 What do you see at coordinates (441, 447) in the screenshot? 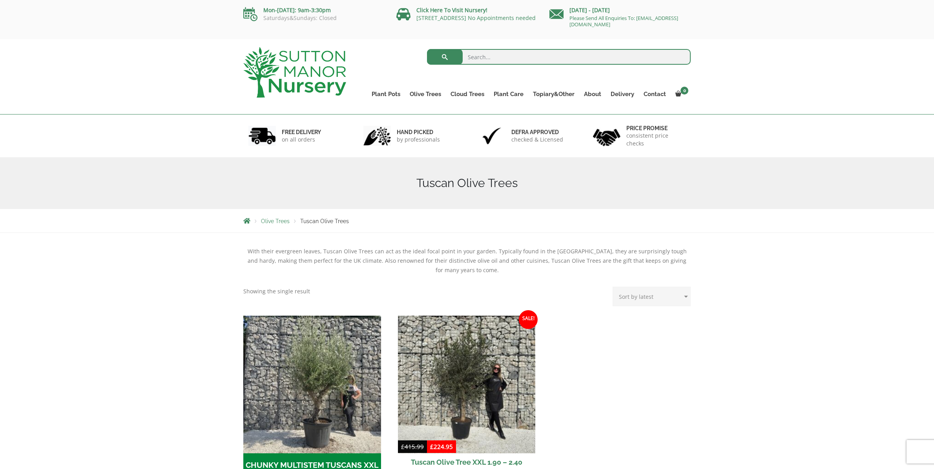
I see `bdi: 224.95` at bounding box center [441, 447].